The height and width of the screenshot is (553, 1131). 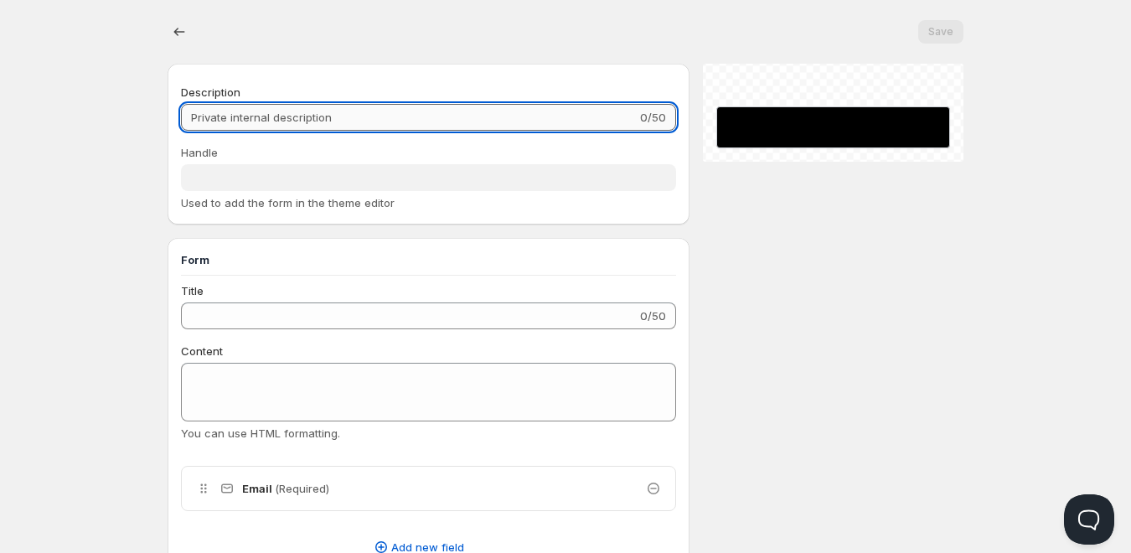 I want to click on span: Used to add the form in the theme editor, so click(x=287, y=203).